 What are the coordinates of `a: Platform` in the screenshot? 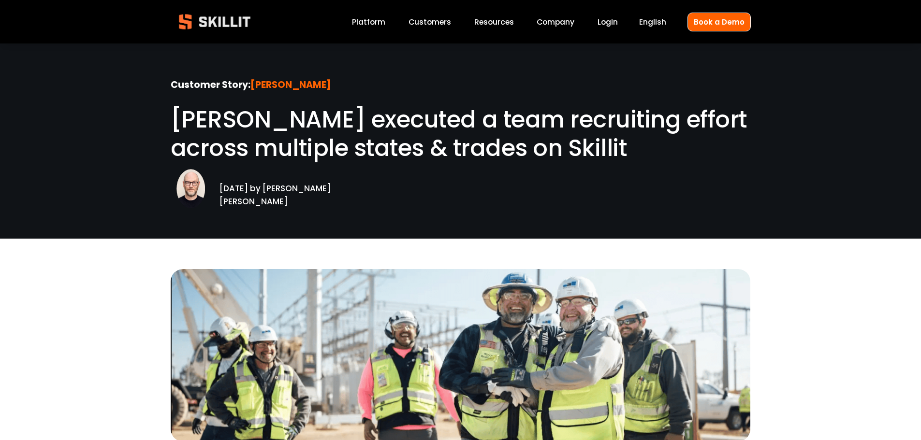 It's located at (368, 22).